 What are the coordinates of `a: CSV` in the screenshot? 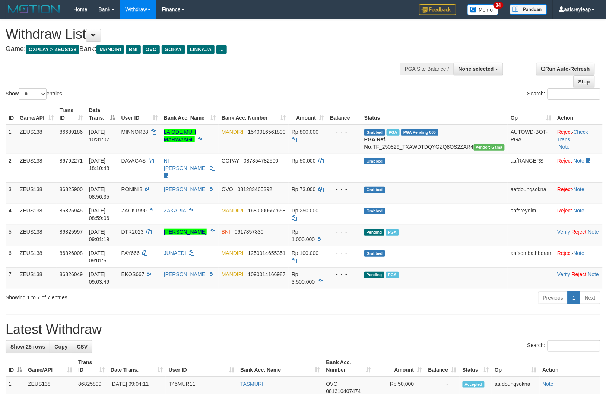 It's located at (82, 346).